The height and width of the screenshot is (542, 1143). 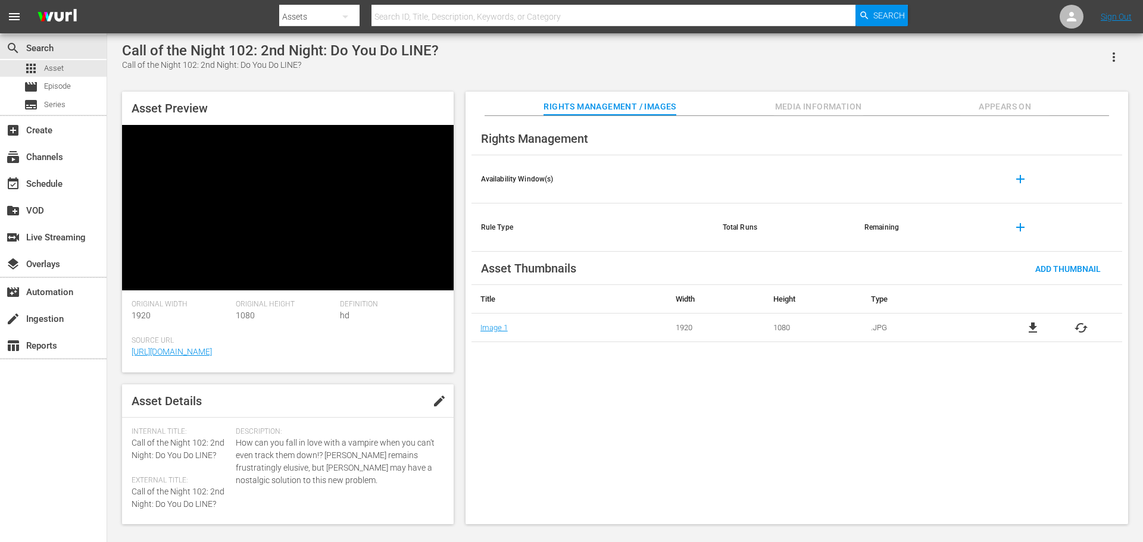 What do you see at coordinates (1068, 268) in the screenshot?
I see `button: Add Thumbnail` at bounding box center [1068, 268].